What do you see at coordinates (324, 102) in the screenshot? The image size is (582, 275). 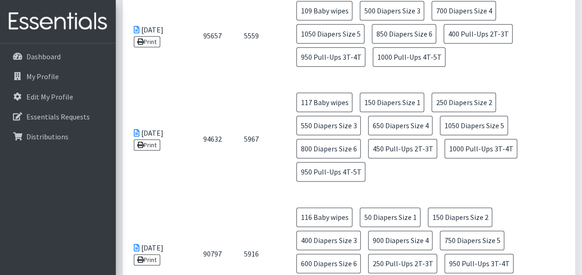 I see `span: 117 Baby wipes` at bounding box center [324, 102].